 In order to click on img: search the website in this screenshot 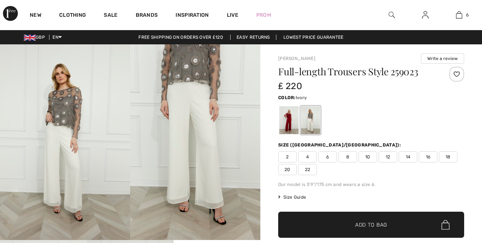, I will do `click(392, 15)`.